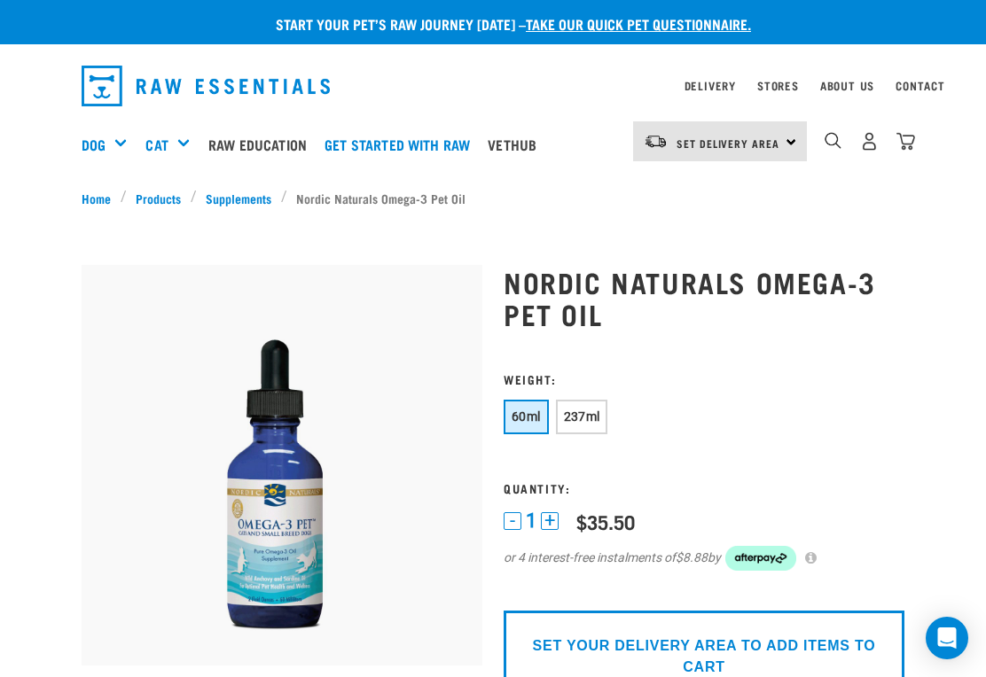 Image resolution: width=986 pixels, height=677 pixels. Describe the element at coordinates (691, 558) in the screenshot. I see `span: $8.88` at that location.